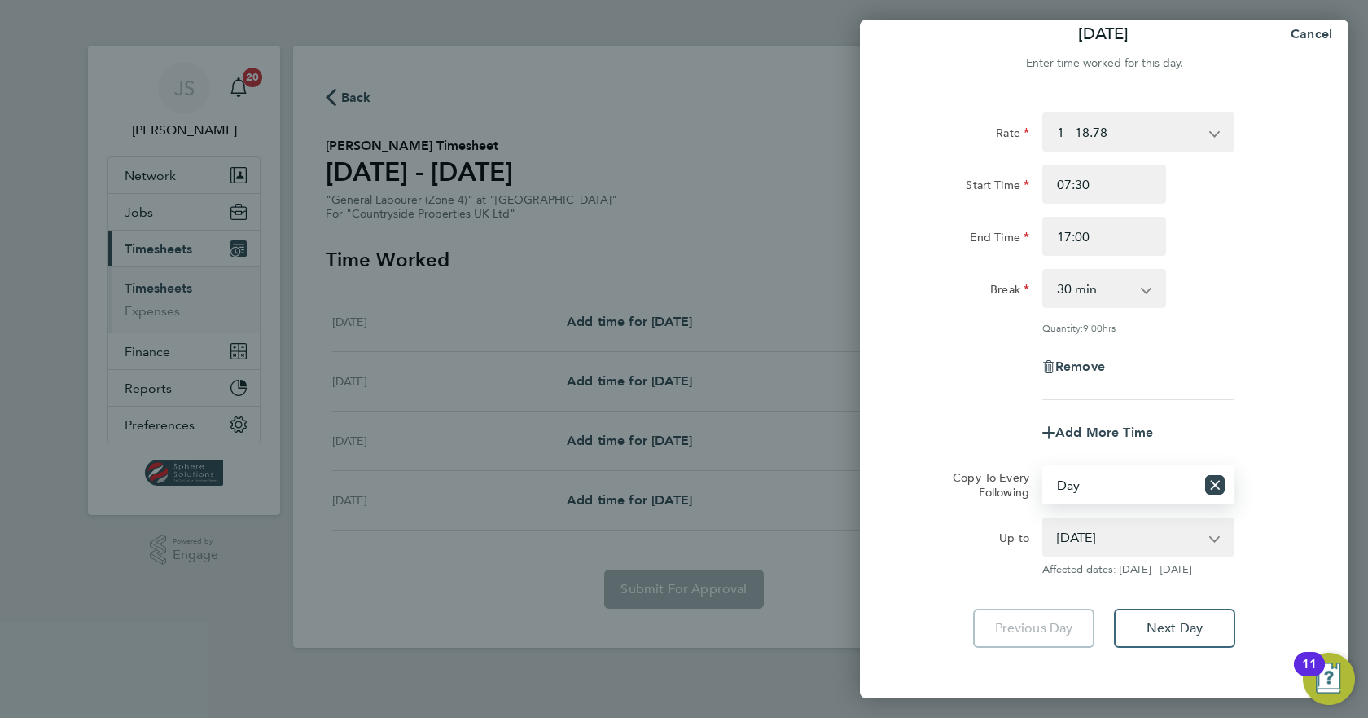 Image resolution: width=1368 pixels, height=718 pixels. Describe the element at coordinates (1104, 236) in the screenshot. I see `input: E.g. 18:00` at that location.